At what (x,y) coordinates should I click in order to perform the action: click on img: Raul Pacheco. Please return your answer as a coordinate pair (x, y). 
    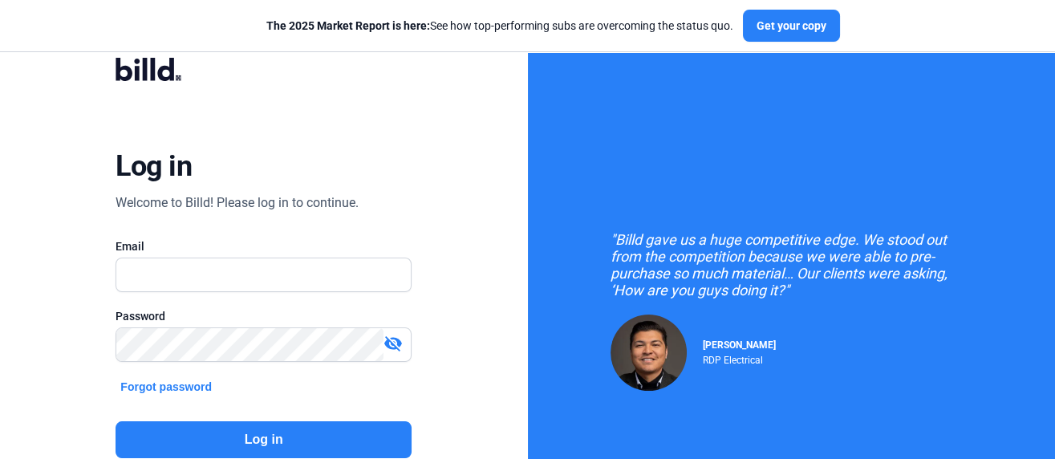
    Looking at the image, I should click on (648, 352).